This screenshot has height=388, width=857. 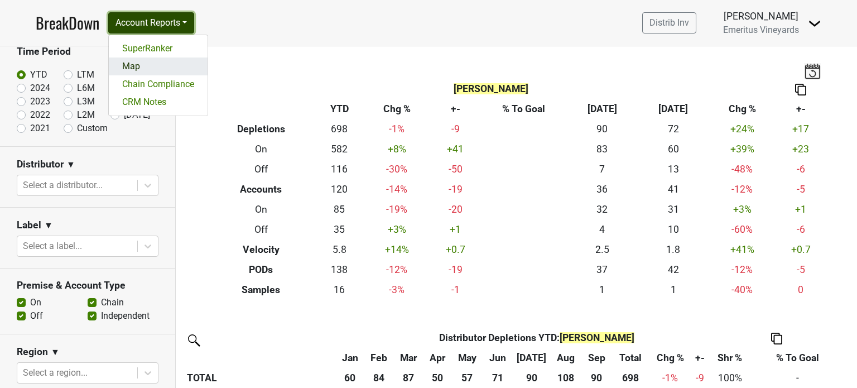 What do you see at coordinates (158, 75) in the screenshot?
I see `div: Account Reports` at bounding box center [158, 75].